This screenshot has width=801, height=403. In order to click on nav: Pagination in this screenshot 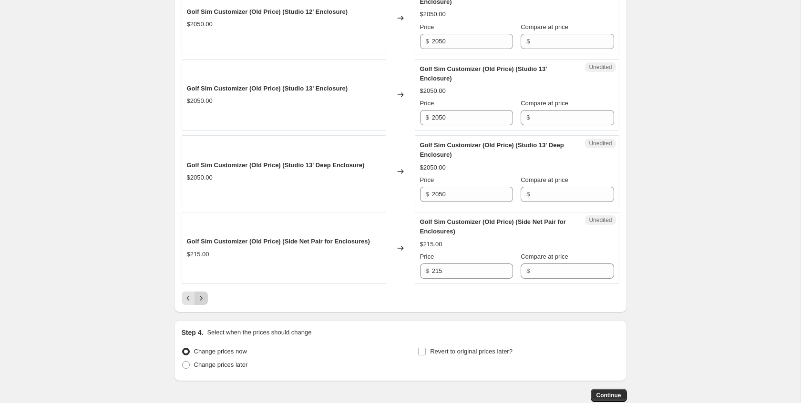, I will do `click(195, 299)`.